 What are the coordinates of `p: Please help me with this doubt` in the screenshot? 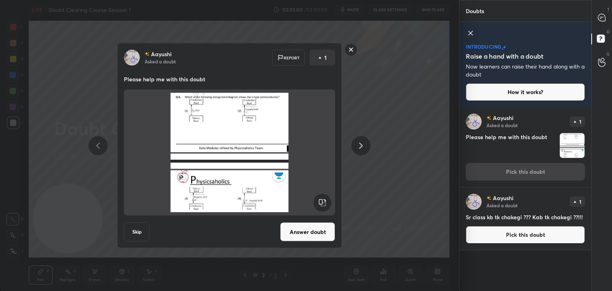 It's located at (230, 79).